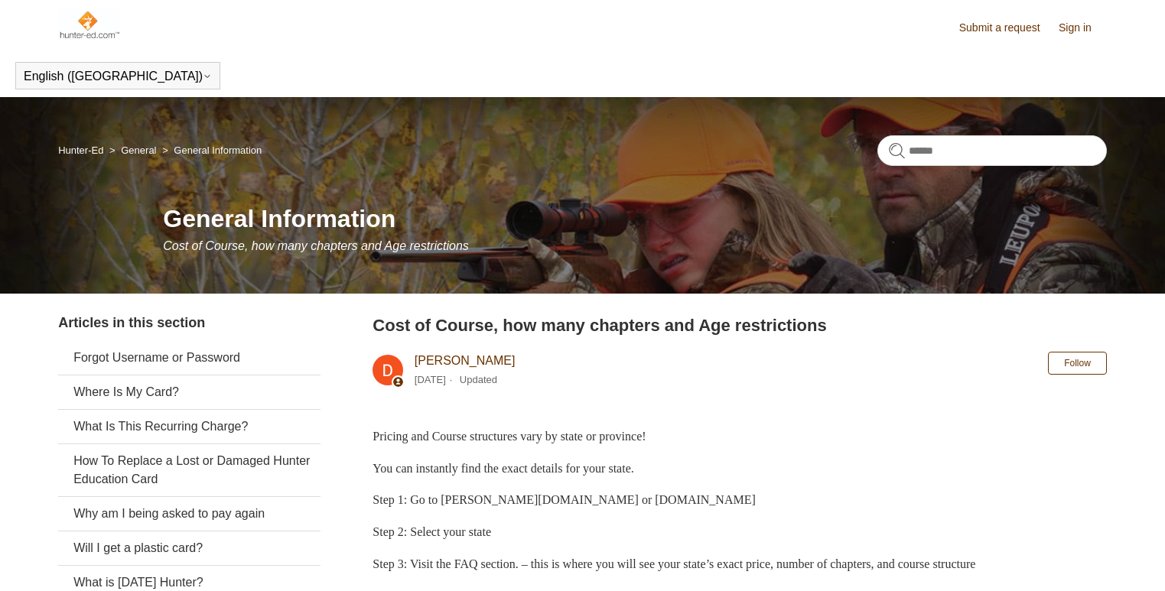 This screenshot has height=591, width=1165. I want to click on li: Updated, so click(478, 379).